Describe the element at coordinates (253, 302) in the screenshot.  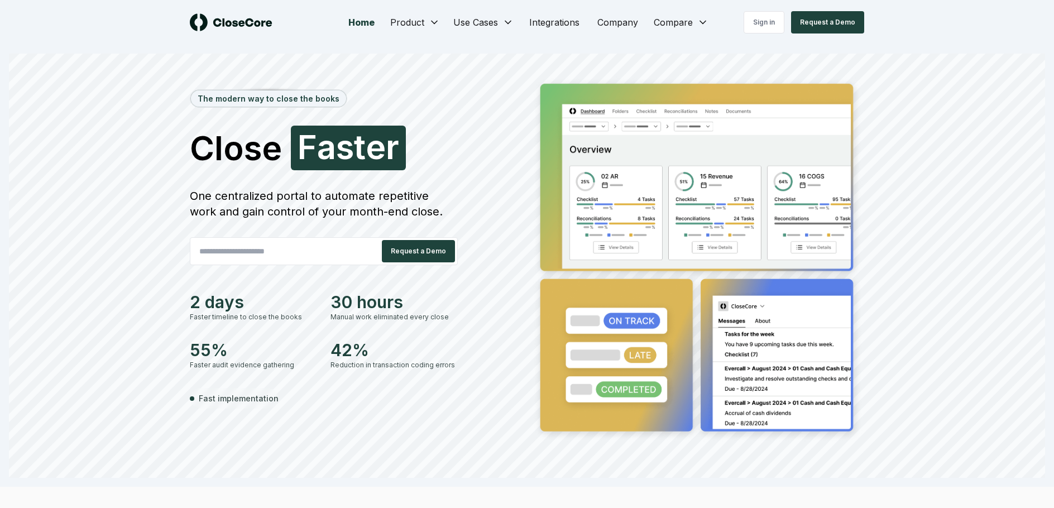
I see `div: 2 days` at that location.